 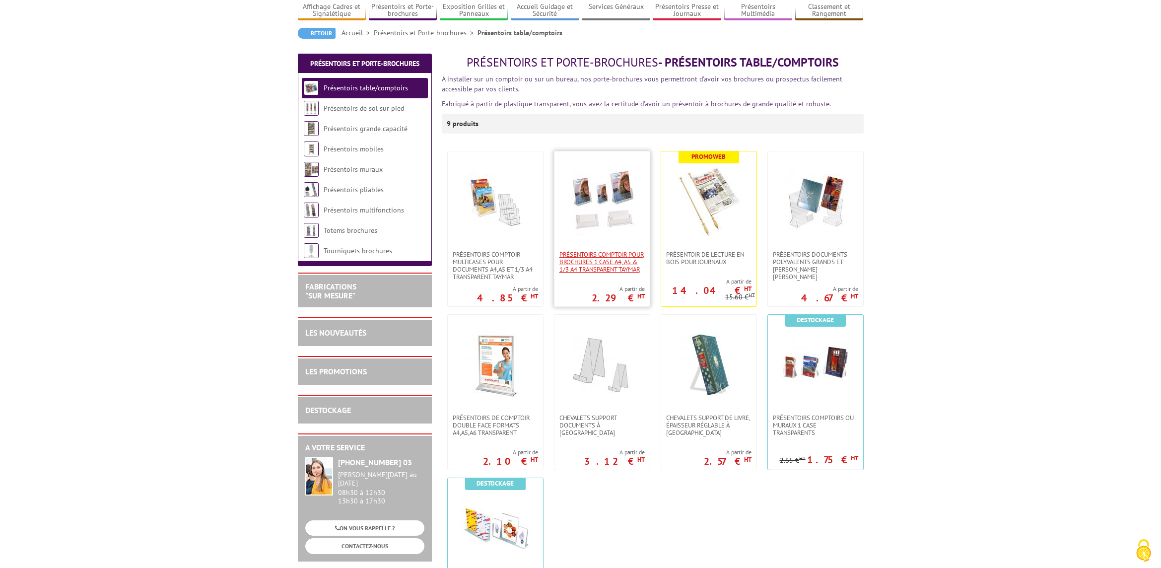 What do you see at coordinates (520, 33) in the screenshot?
I see `li: Présentoirs table/comptoirs` at bounding box center [520, 33].